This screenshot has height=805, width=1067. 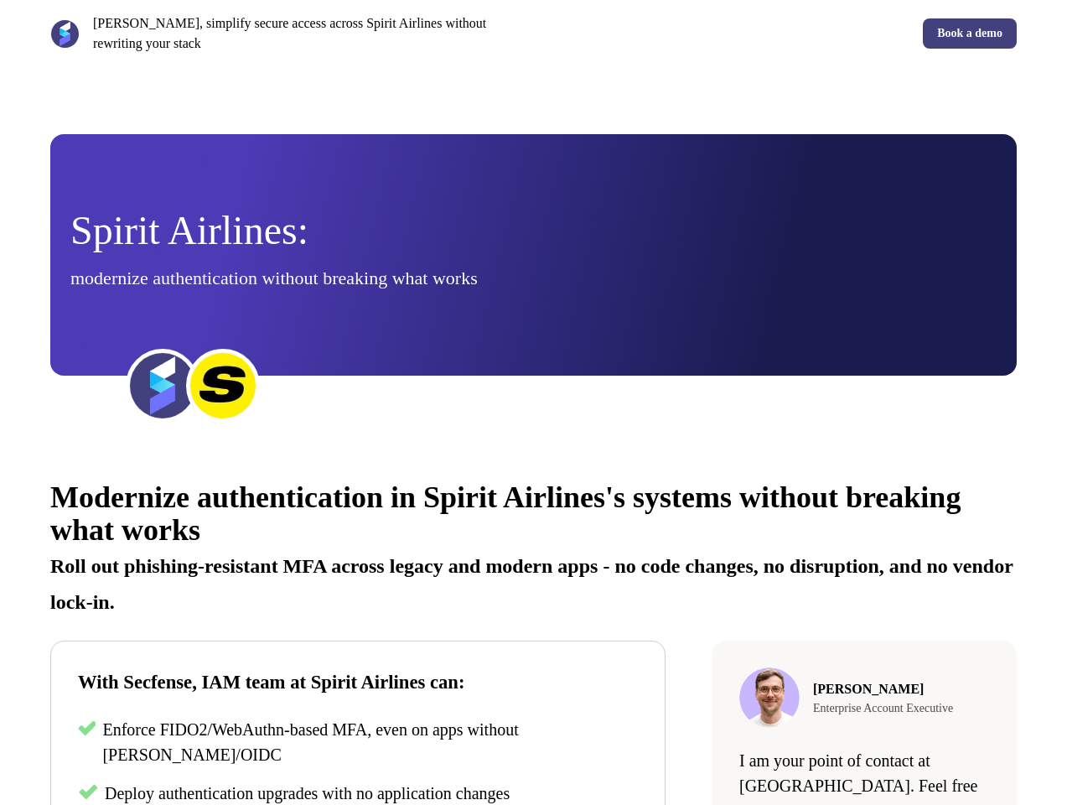 I want to click on a: Book a demo, so click(x=970, y=34).